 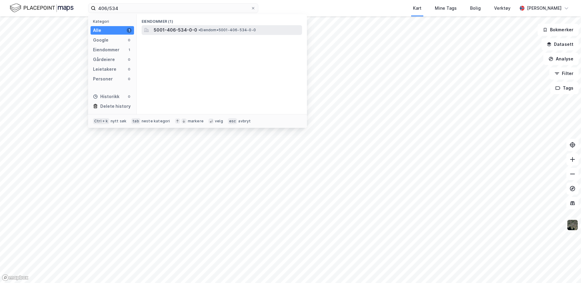 What do you see at coordinates (503, 8) in the screenshot?
I see `div: Verktøy` at bounding box center [503, 8].